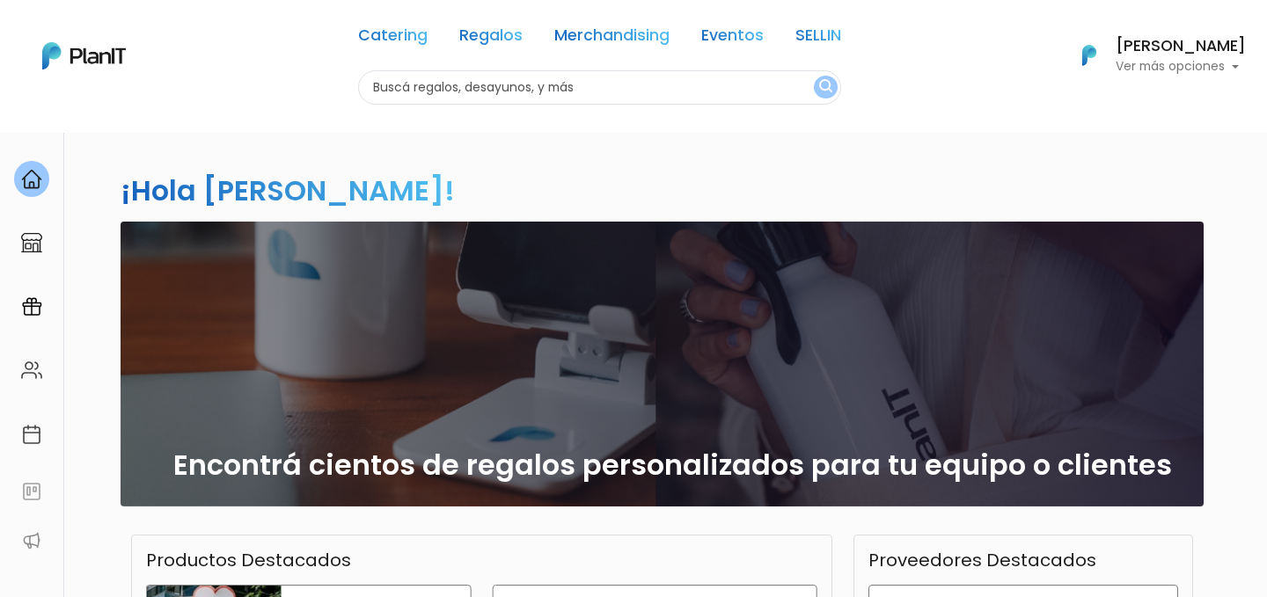  I want to click on img: calendar-87d922413cdce8b2cf7b7f5f62616a5cf9e4887200fb71536465627b3292af00.svg, so click(32, 435).